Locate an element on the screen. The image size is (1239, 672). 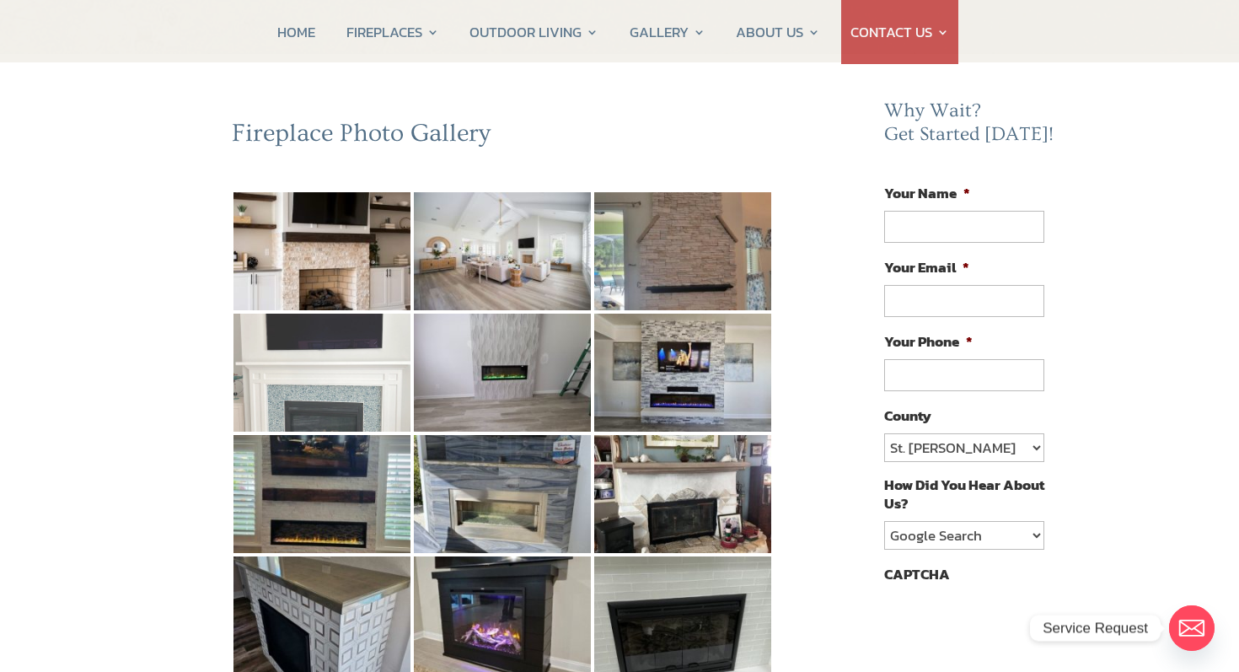
label: How Did You Hear About Us? is located at coordinates (964, 494).